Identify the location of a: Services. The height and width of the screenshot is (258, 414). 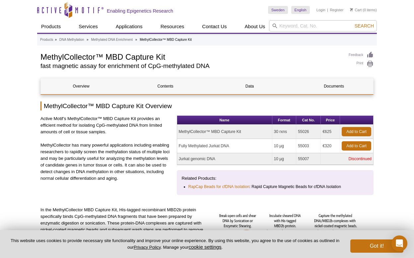
(88, 27).